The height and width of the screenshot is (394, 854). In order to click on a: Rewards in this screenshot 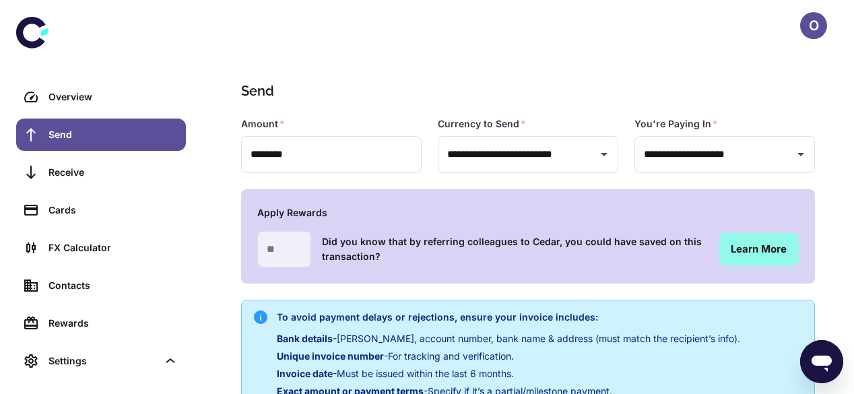, I will do `click(101, 323)`.